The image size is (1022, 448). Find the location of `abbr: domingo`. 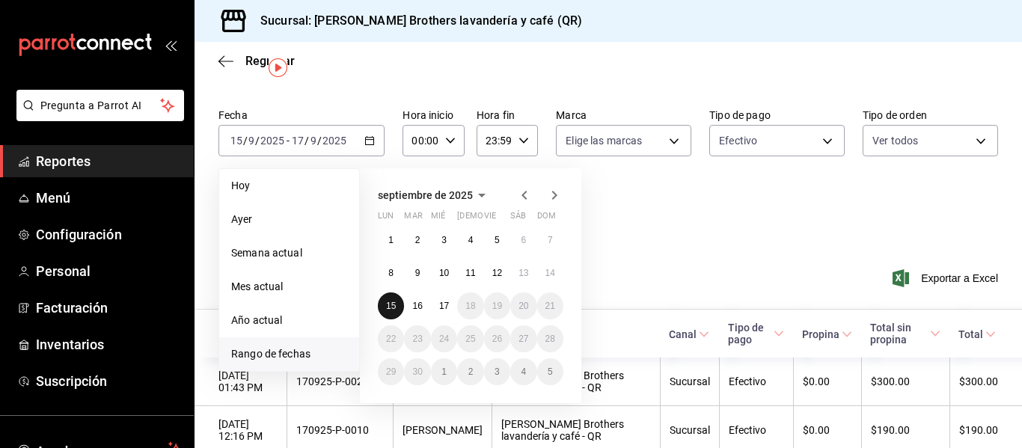

abbr: domingo is located at coordinates (546, 219).